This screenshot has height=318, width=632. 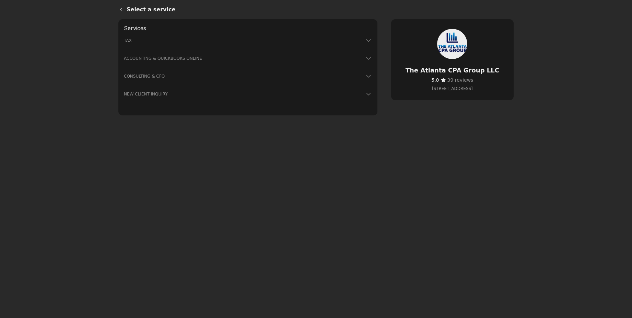 What do you see at coordinates (244, 94) in the screenshot?
I see `h3: NEW CLIENT INQUIRY` at bounding box center [244, 94].